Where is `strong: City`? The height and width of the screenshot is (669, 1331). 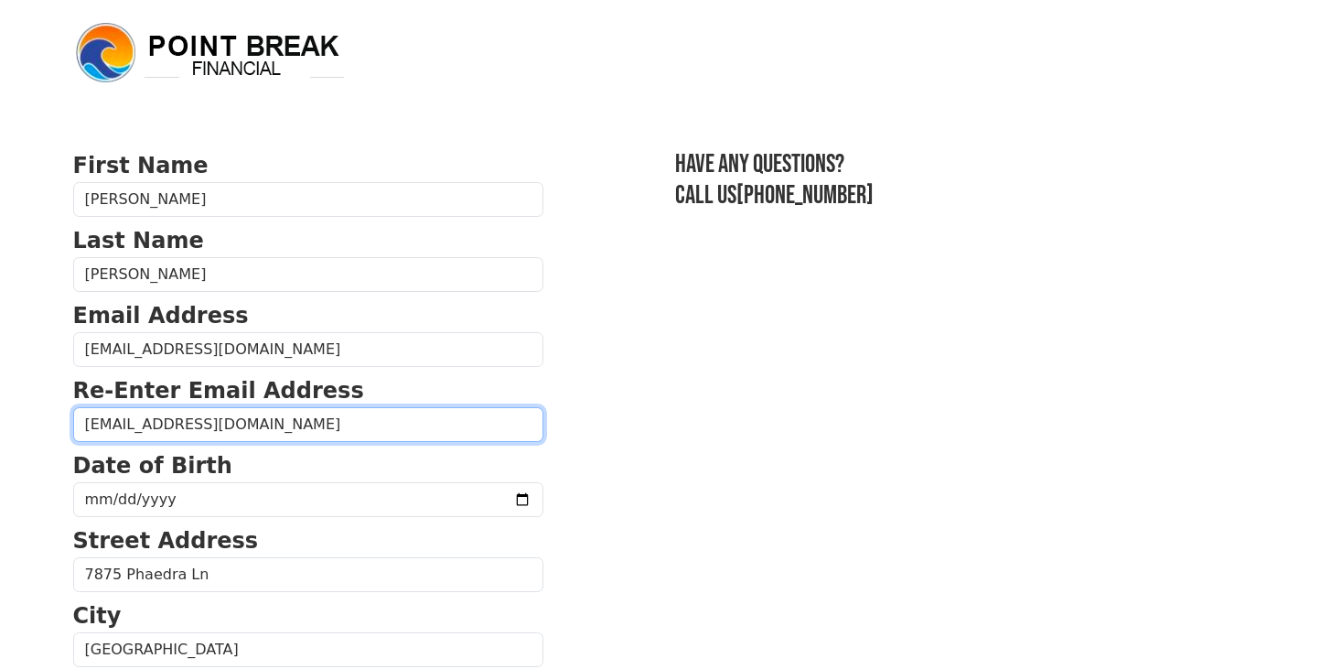
strong: City is located at coordinates (97, 615).